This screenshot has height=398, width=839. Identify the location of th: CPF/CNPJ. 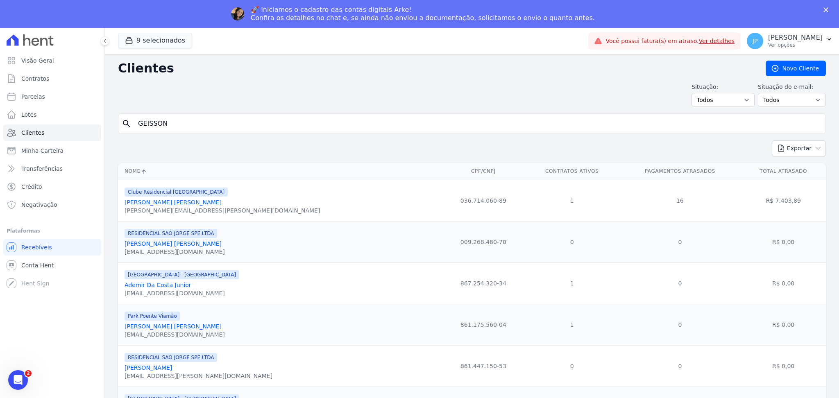
(484, 171).